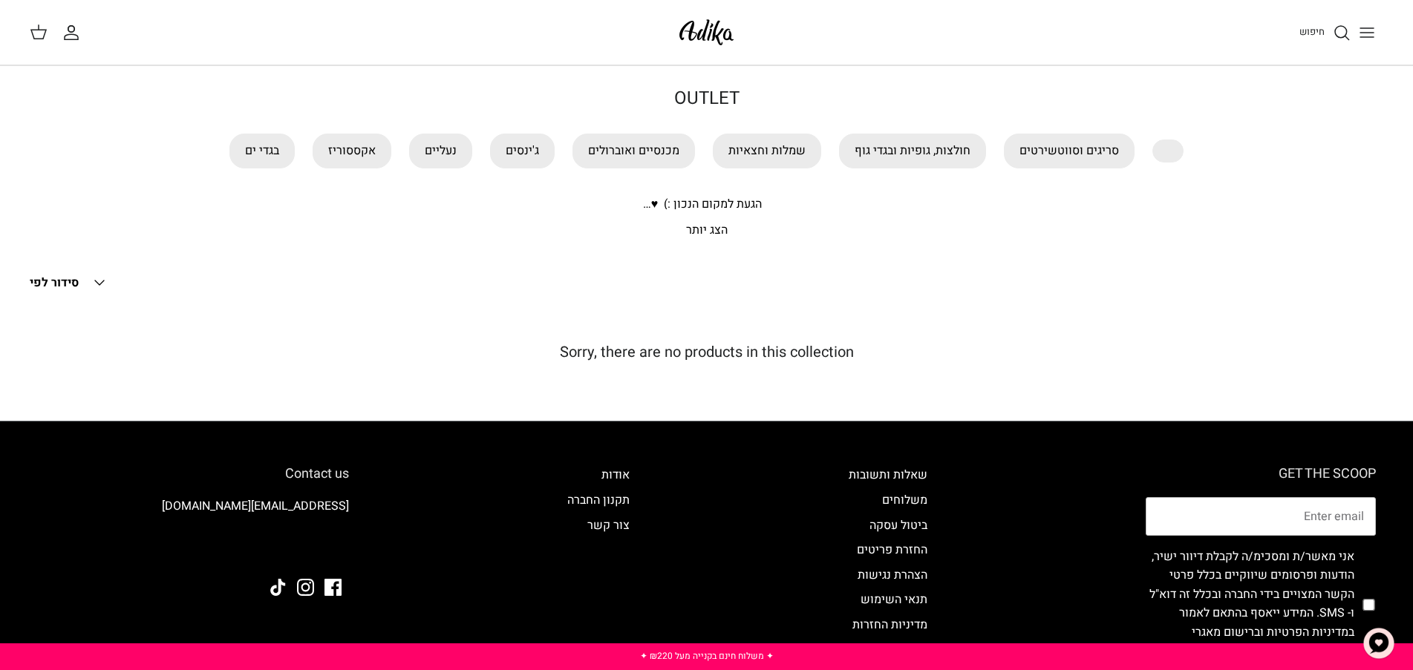 The image size is (1413, 670). Describe the element at coordinates (440, 151) in the screenshot. I see `a: נעליים` at that location.